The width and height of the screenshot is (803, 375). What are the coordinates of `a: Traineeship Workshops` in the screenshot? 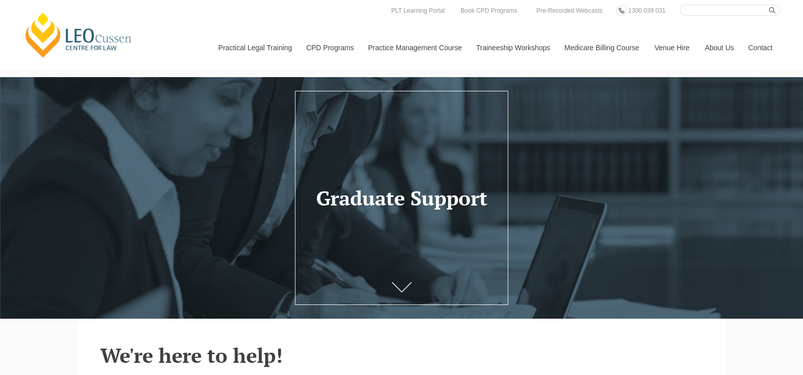 It's located at (513, 48).